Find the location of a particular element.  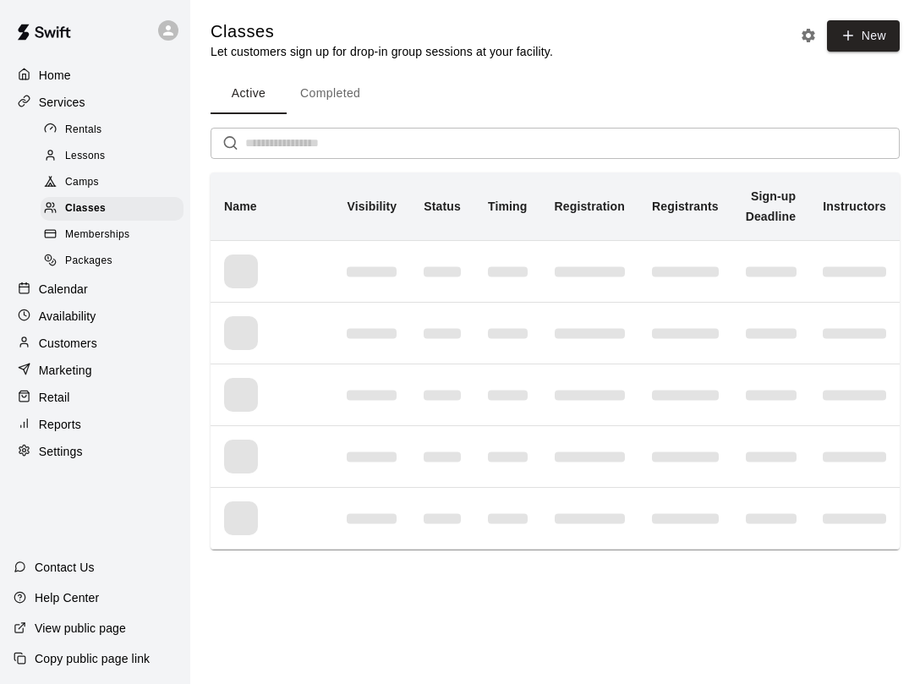

a: Retail is located at coordinates (95, 398).